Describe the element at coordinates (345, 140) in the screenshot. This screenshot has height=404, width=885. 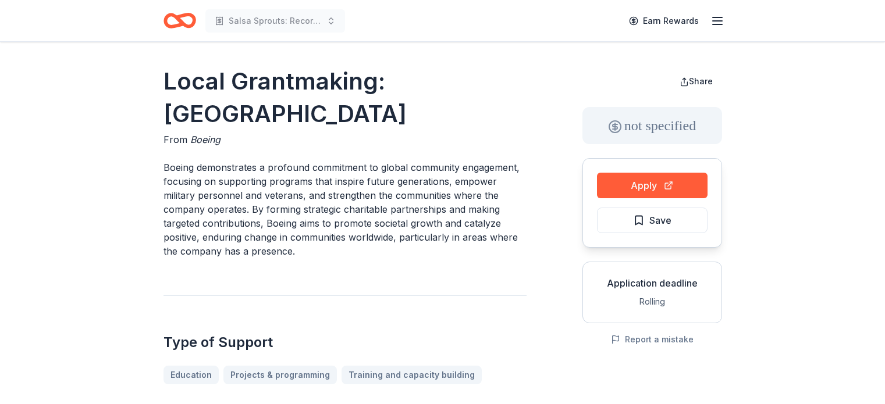
I see `div: From` at that location.